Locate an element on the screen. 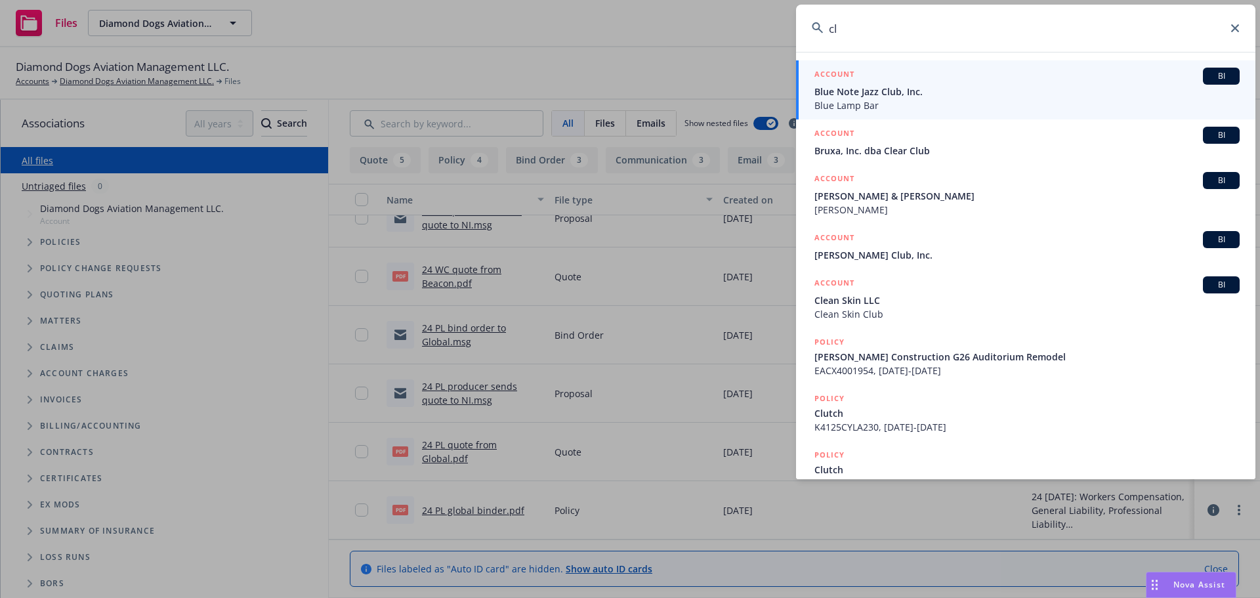 This screenshot has height=598, width=1260. span: Blue Note Jazz Club, Inc. is located at coordinates (1027, 91).